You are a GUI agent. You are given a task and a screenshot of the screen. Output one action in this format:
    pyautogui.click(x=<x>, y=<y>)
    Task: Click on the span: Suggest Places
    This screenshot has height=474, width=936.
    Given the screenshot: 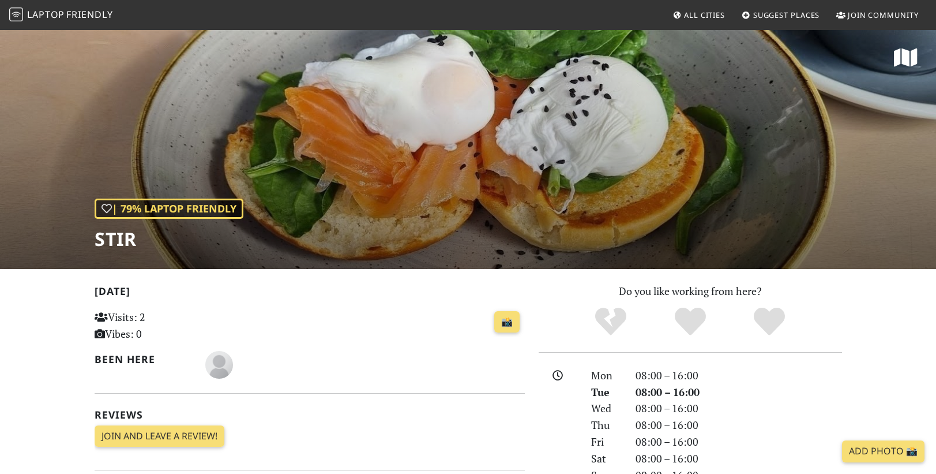 What is the action you would take?
    pyautogui.click(x=787, y=15)
    